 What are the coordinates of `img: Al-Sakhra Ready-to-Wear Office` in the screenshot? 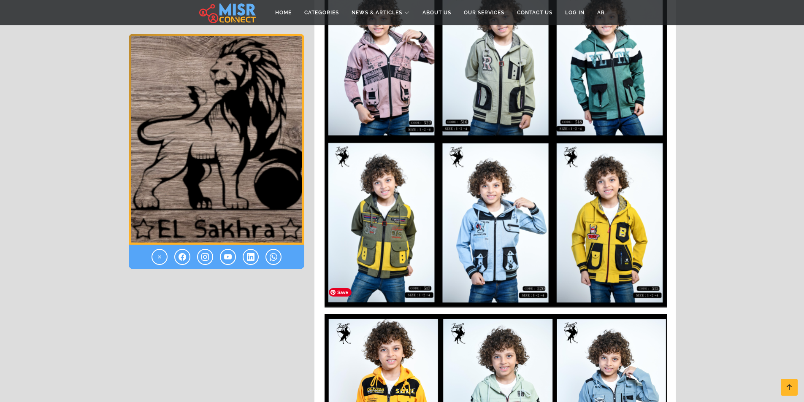 It's located at (217, 139).